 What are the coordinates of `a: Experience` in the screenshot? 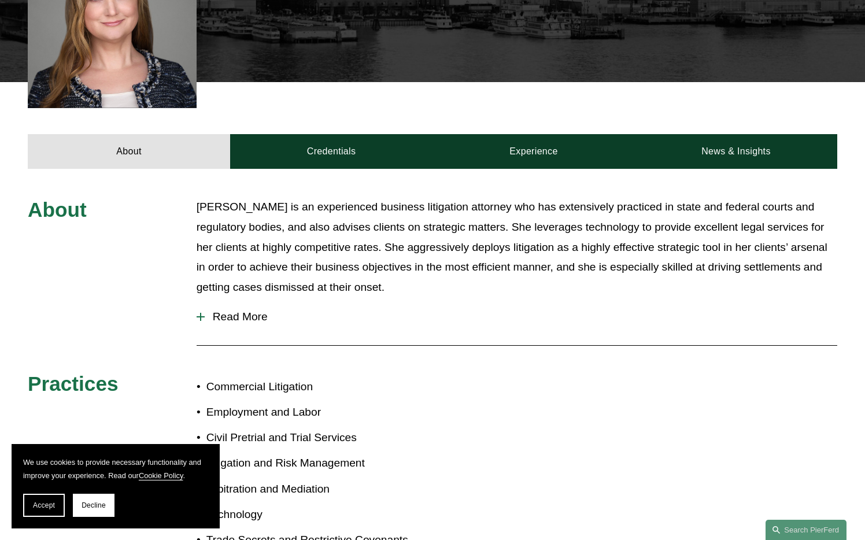 It's located at (534, 152).